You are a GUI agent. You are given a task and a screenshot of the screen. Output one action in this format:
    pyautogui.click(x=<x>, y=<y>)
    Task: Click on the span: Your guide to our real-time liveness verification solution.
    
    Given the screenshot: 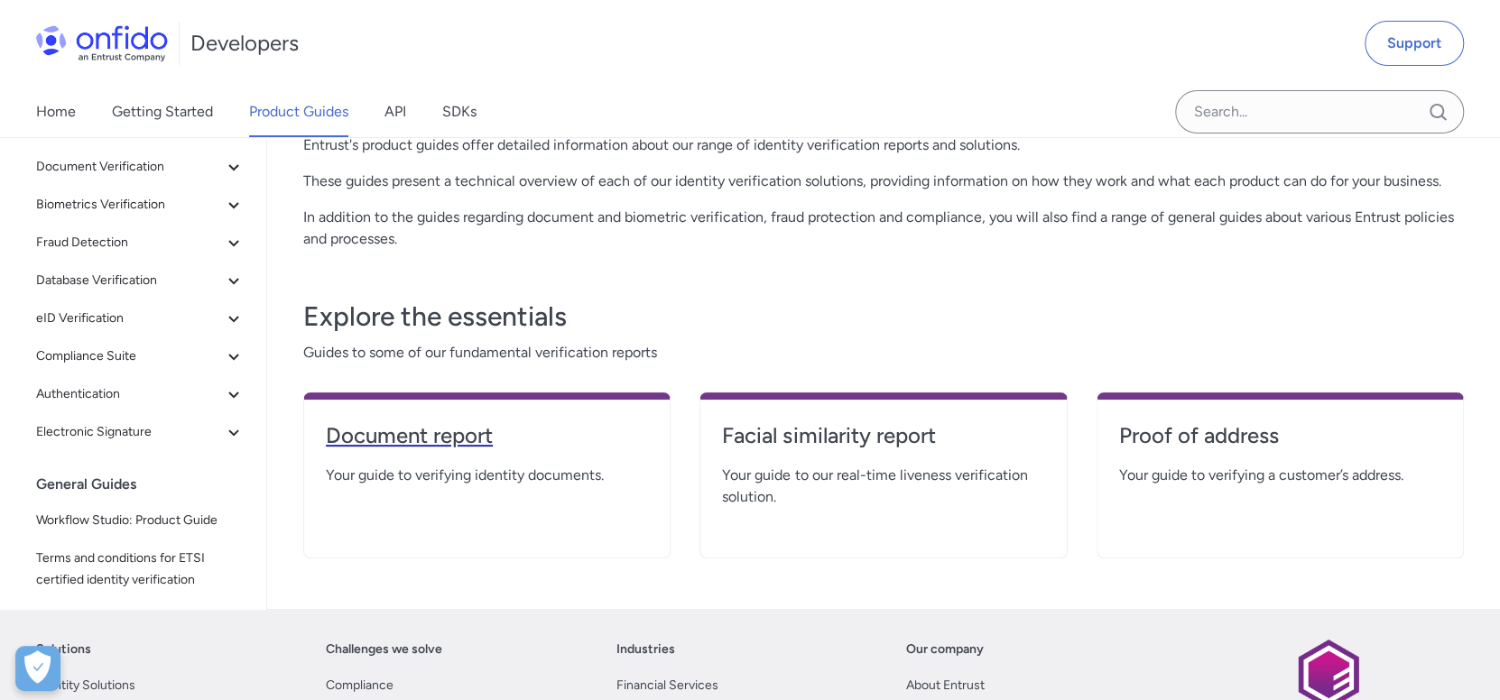 What is the action you would take?
    pyautogui.click(x=883, y=487)
    